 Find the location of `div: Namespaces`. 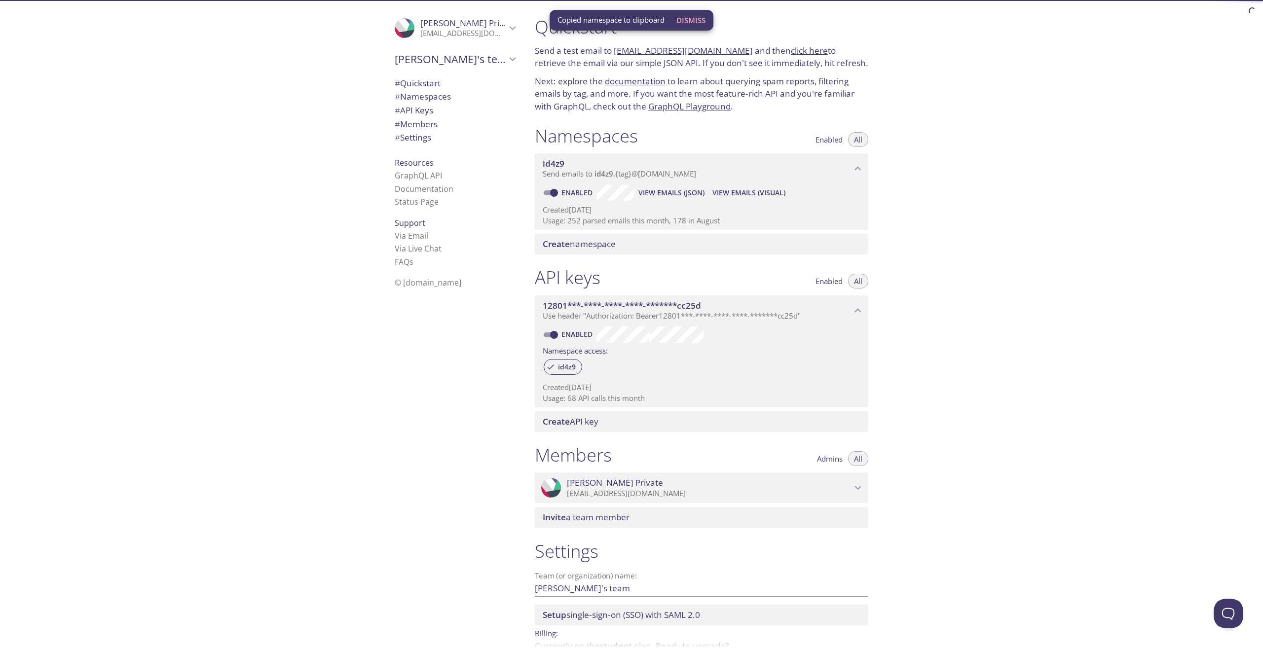

div: Namespaces is located at coordinates (455, 97).